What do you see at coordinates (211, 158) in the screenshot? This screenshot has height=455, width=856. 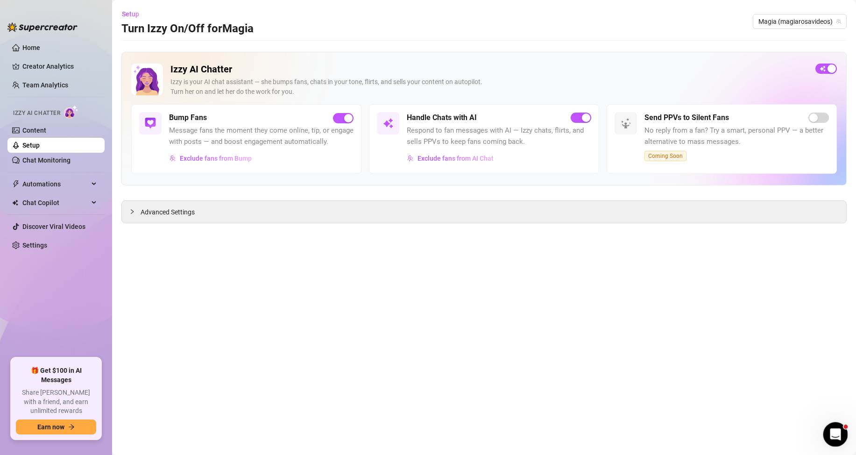 I see `button: Exclude fans from Bump` at bounding box center [211, 158].